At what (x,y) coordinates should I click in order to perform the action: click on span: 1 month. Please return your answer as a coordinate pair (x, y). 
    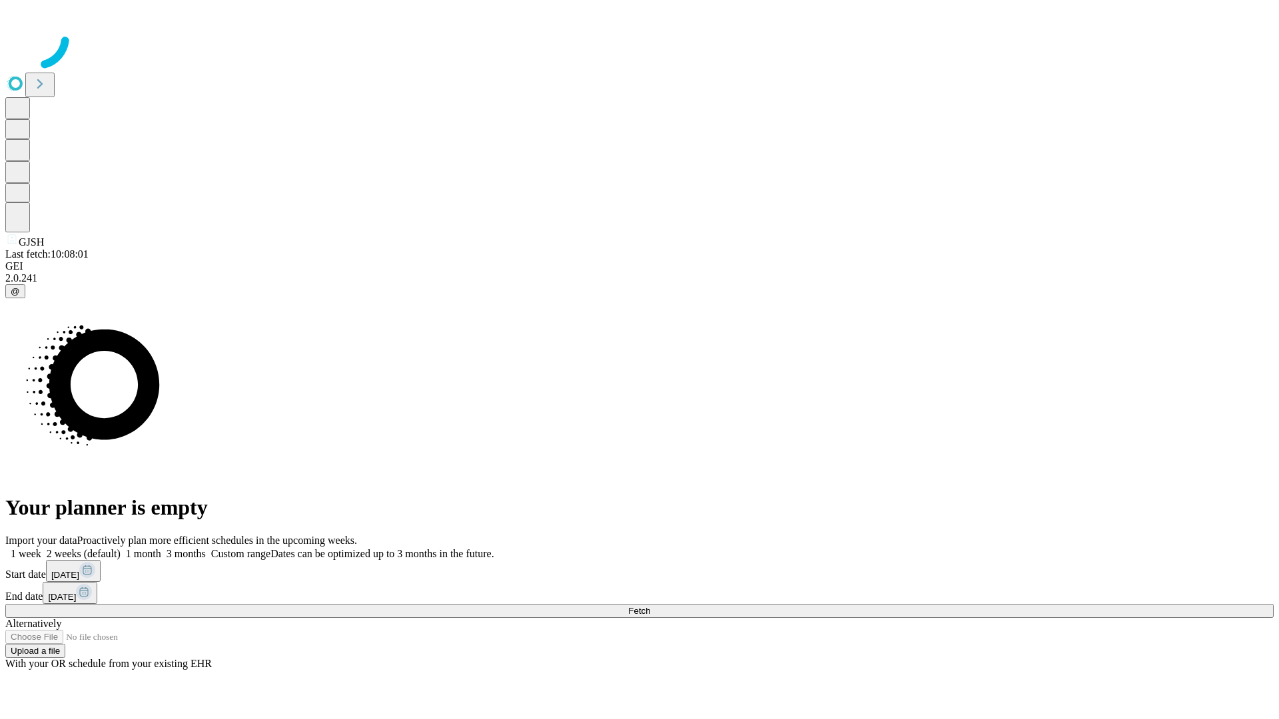
    Looking at the image, I should click on (143, 553).